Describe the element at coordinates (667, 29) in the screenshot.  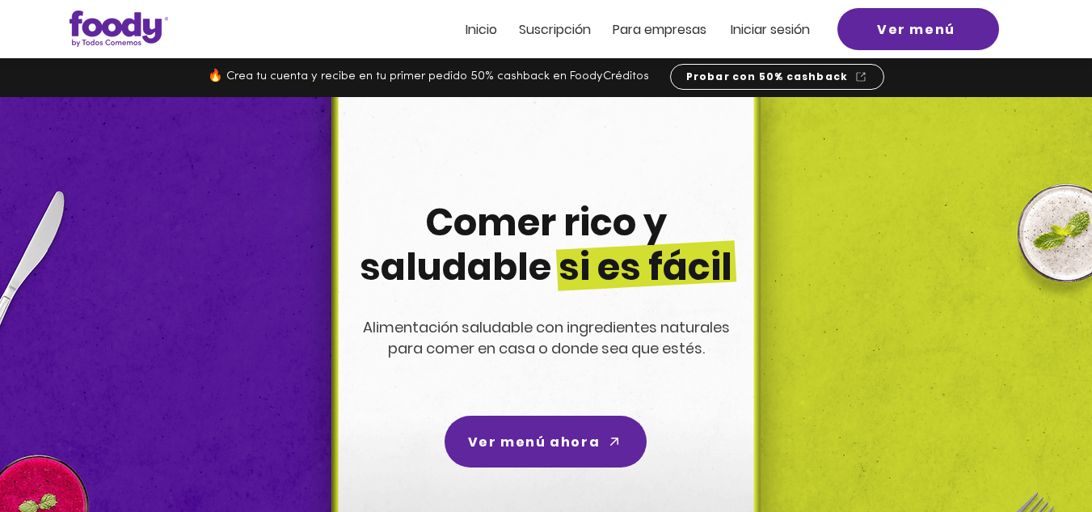
I see `span: ra empresas` at that location.